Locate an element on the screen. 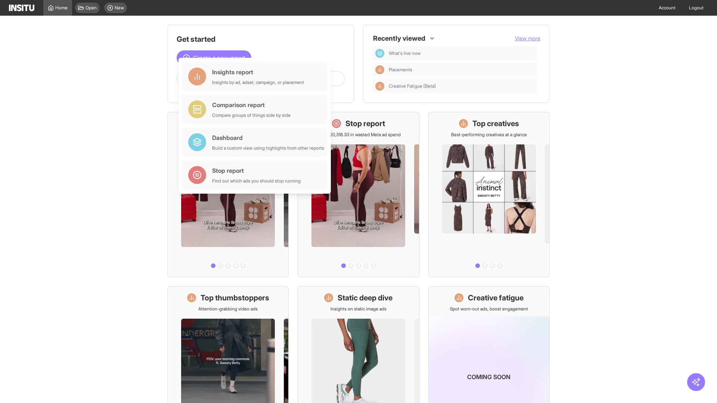 The image size is (717, 403). span: Home is located at coordinates (61, 8).